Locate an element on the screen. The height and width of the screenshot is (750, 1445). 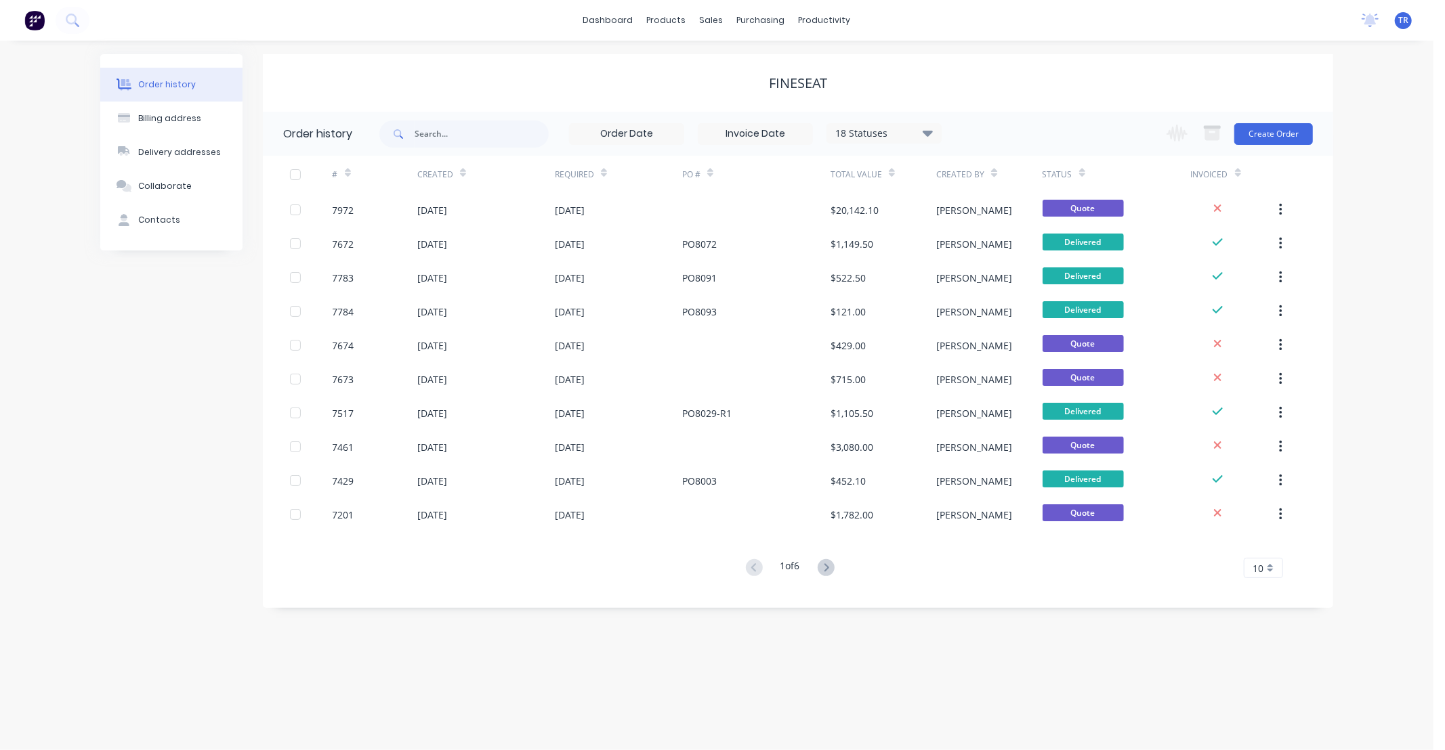
div: Created By is located at coordinates (989, 174).